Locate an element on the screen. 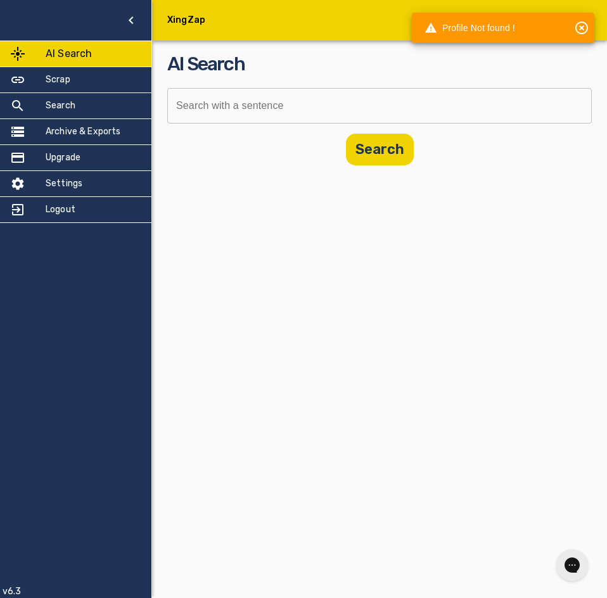  input: I want all the project managers of the retail industry in Germany is located at coordinates (375, 106).